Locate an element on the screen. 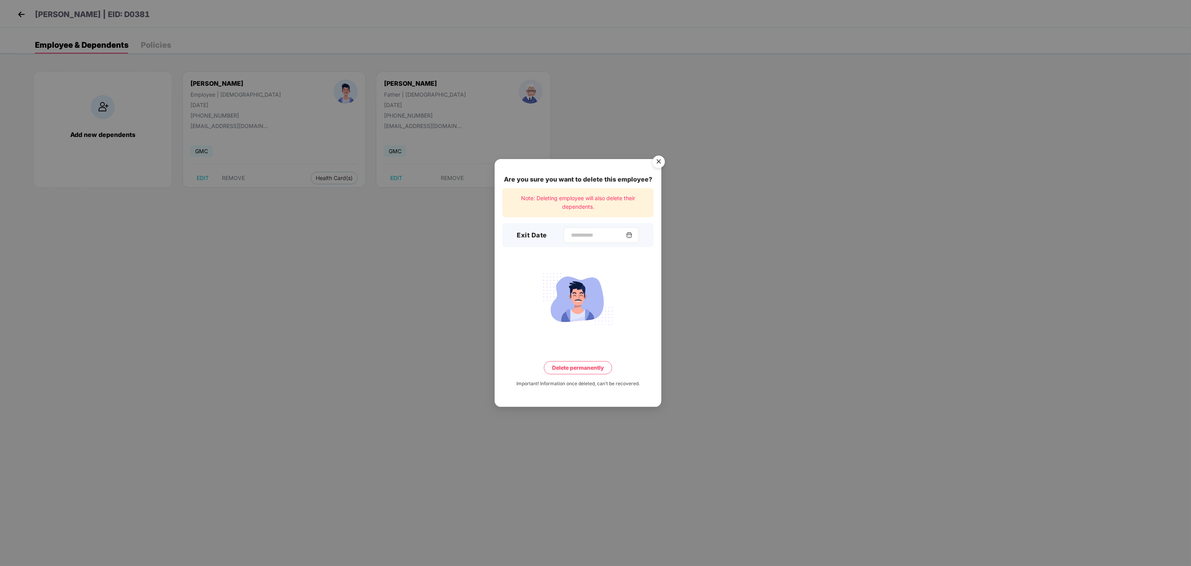  img: svg+xml;base64,PHN2ZyB4bWxucz0iaHR0cDovL3d3dy53My5vcmcvMjAwMC9zdmciIHdpZHRoPSI1NiIgaGVpZ2h0PSI1Ni... is located at coordinates (659, 163).